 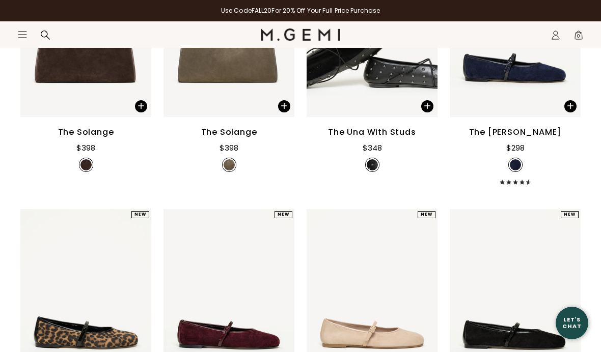 I want to click on div: $348, so click(x=372, y=148).